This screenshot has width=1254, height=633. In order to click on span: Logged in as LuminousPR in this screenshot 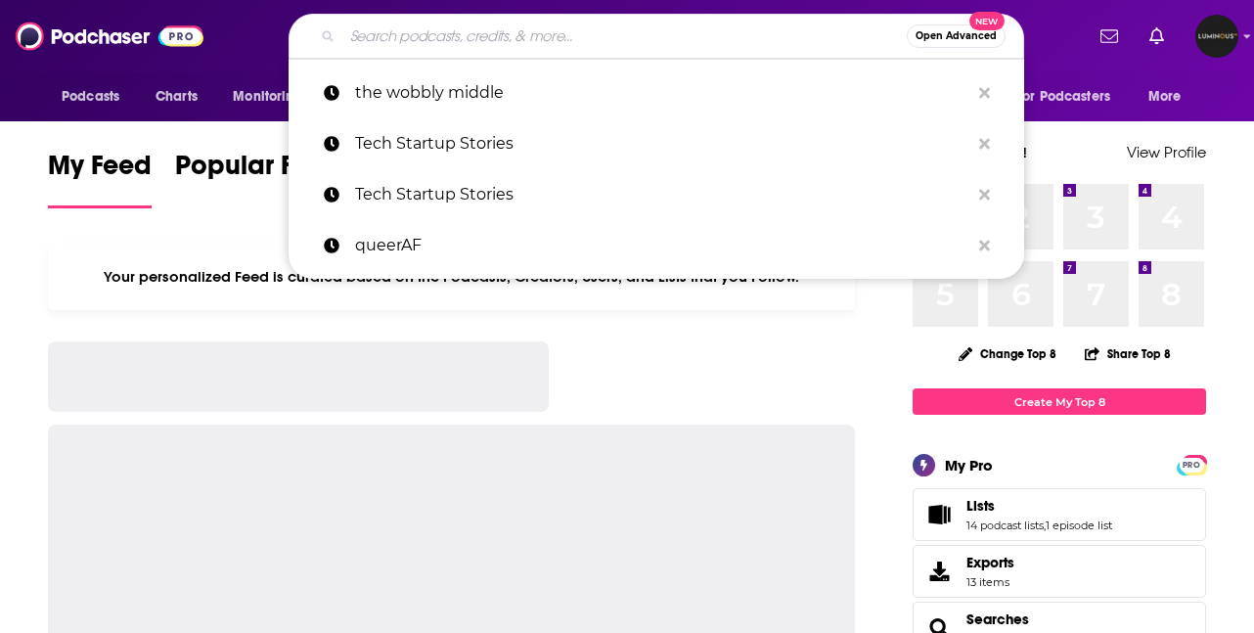, I will do `click(1216, 36)`.